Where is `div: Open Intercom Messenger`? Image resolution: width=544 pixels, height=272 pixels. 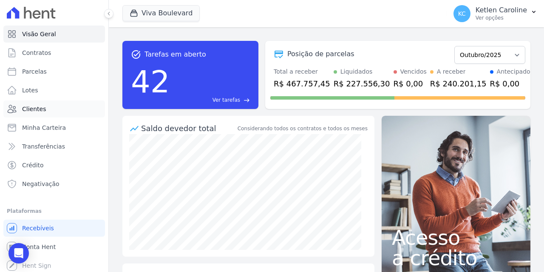 div: Open Intercom Messenger is located at coordinates (19, 253).